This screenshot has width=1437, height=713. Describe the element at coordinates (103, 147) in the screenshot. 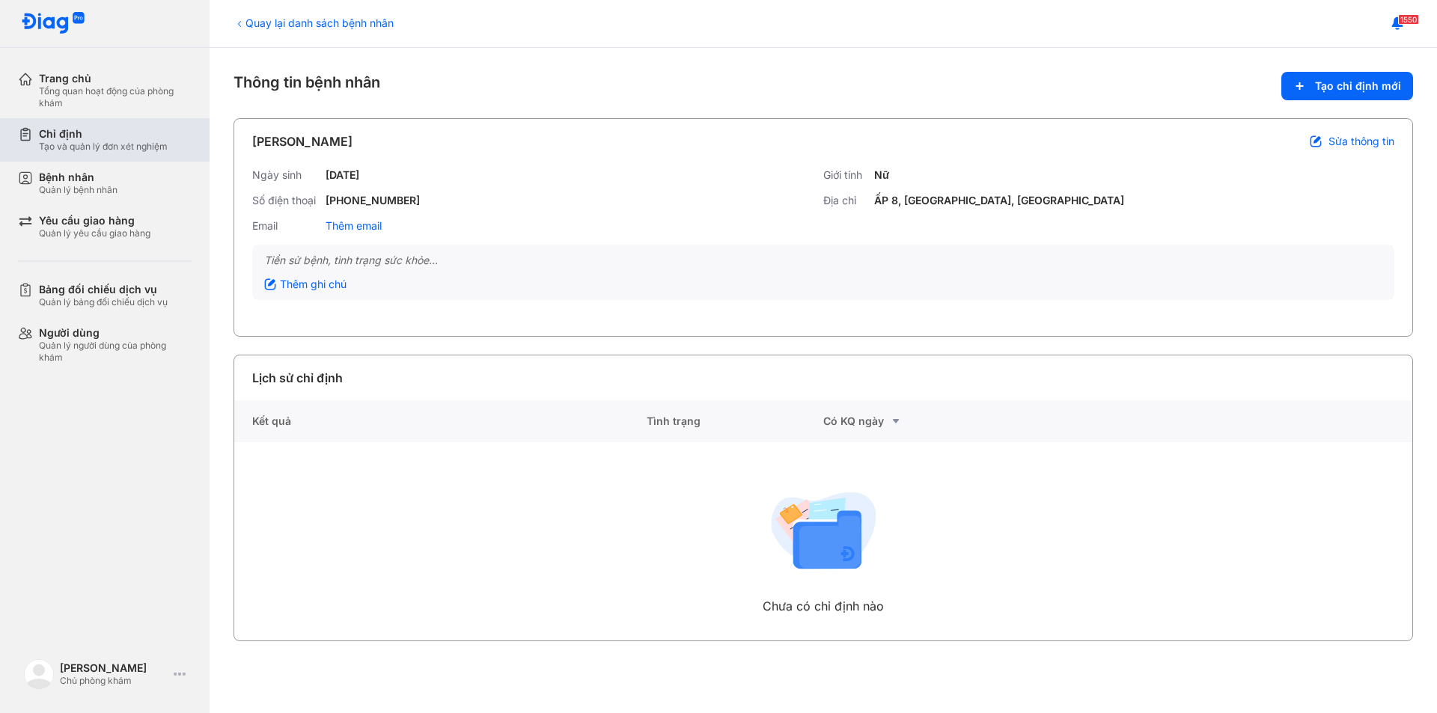

I see `div: Tạo và quản lý đơn xét nghiệm` at that location.